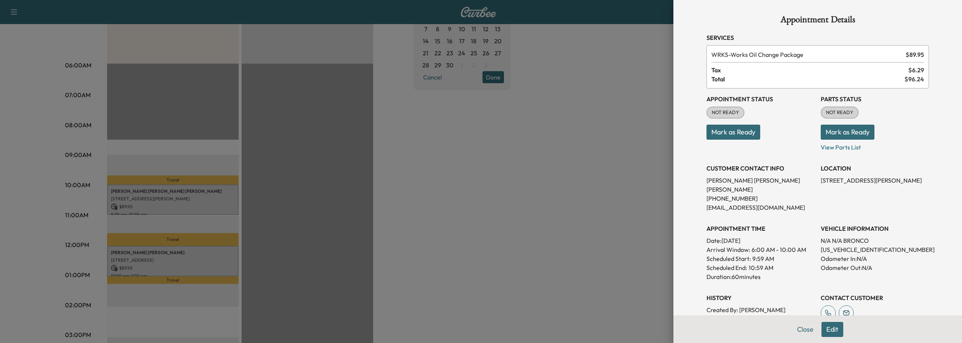  I want to click on span: 6:00 AM - 10:00 AM, so click(779, 249).